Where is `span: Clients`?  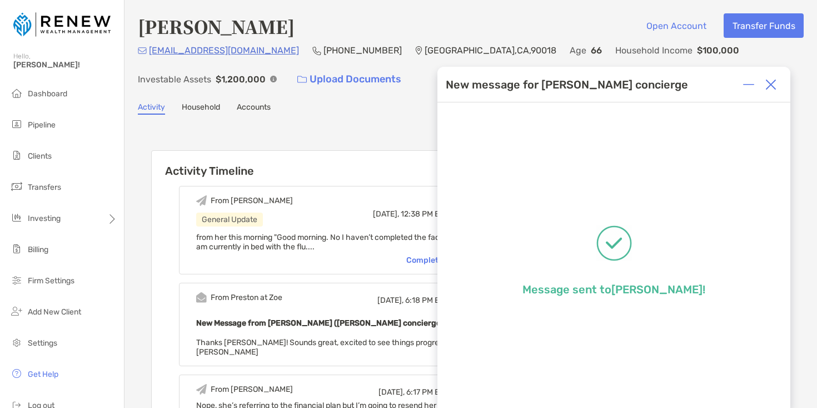 span: Clients is located at coordinates (39, 156).